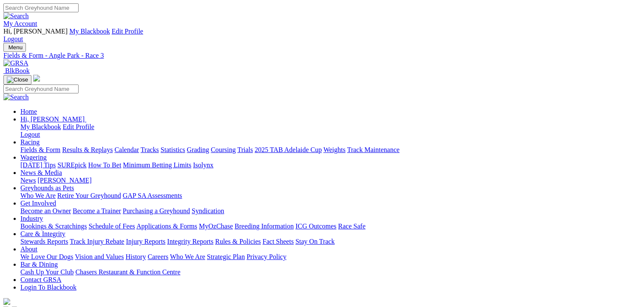  Describe the element at coordinates (264, 226) in the screenshot. I see `a: Breeding Information` at that location.